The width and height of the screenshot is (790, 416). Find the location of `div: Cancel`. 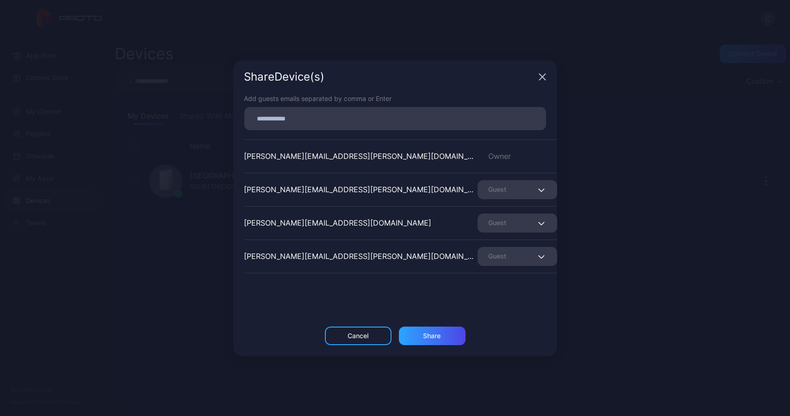

div: Cancel is located at coordinates (358, 336).